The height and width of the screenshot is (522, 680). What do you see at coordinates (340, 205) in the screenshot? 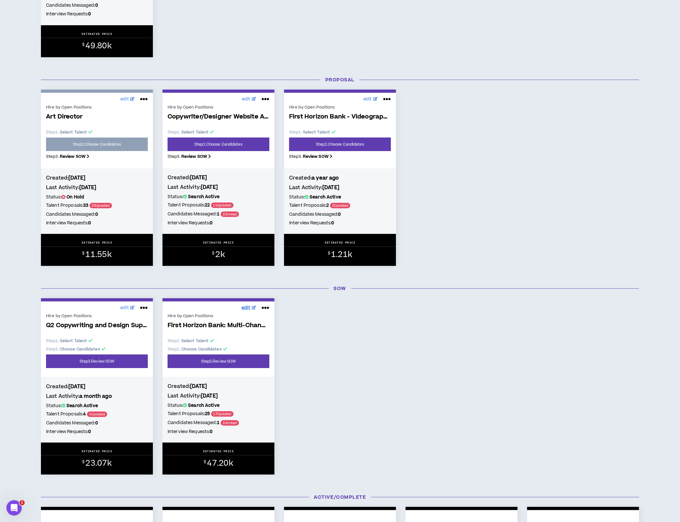
I see `span: 2 Updated` at bounding box center [340, 205].